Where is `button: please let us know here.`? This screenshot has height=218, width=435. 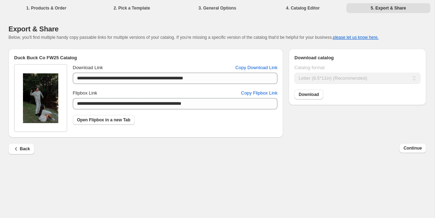 button: please let us know here. is located at coordinates (355, 37).